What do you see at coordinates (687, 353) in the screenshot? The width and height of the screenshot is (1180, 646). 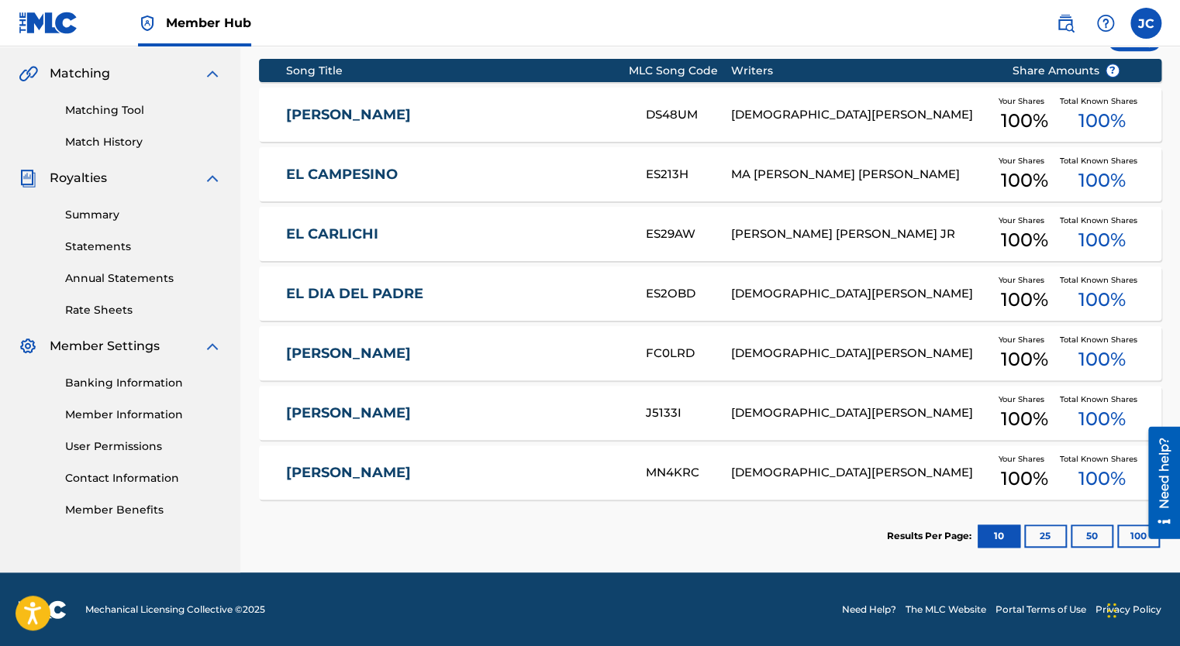 I see `div: FC0LRD` at bounding box center [687, 353].